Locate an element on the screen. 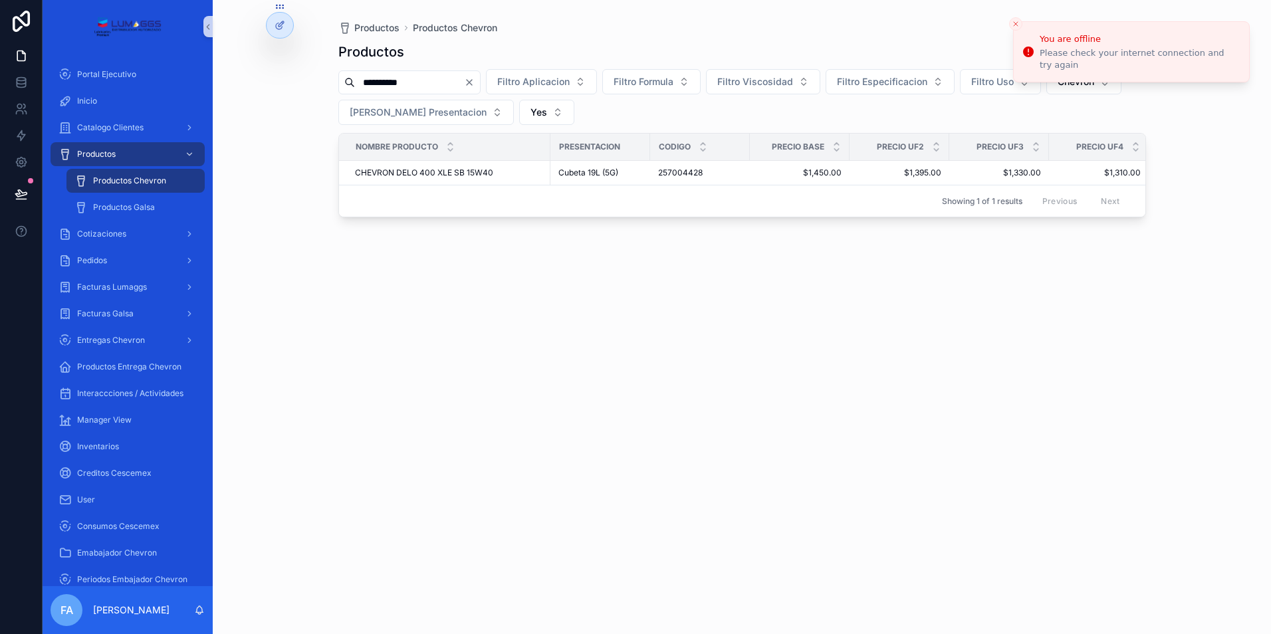 Image resolution: width=1271 pixels, height=634 pixels. span: $1,330.00 is located at coordinates (999, 173).